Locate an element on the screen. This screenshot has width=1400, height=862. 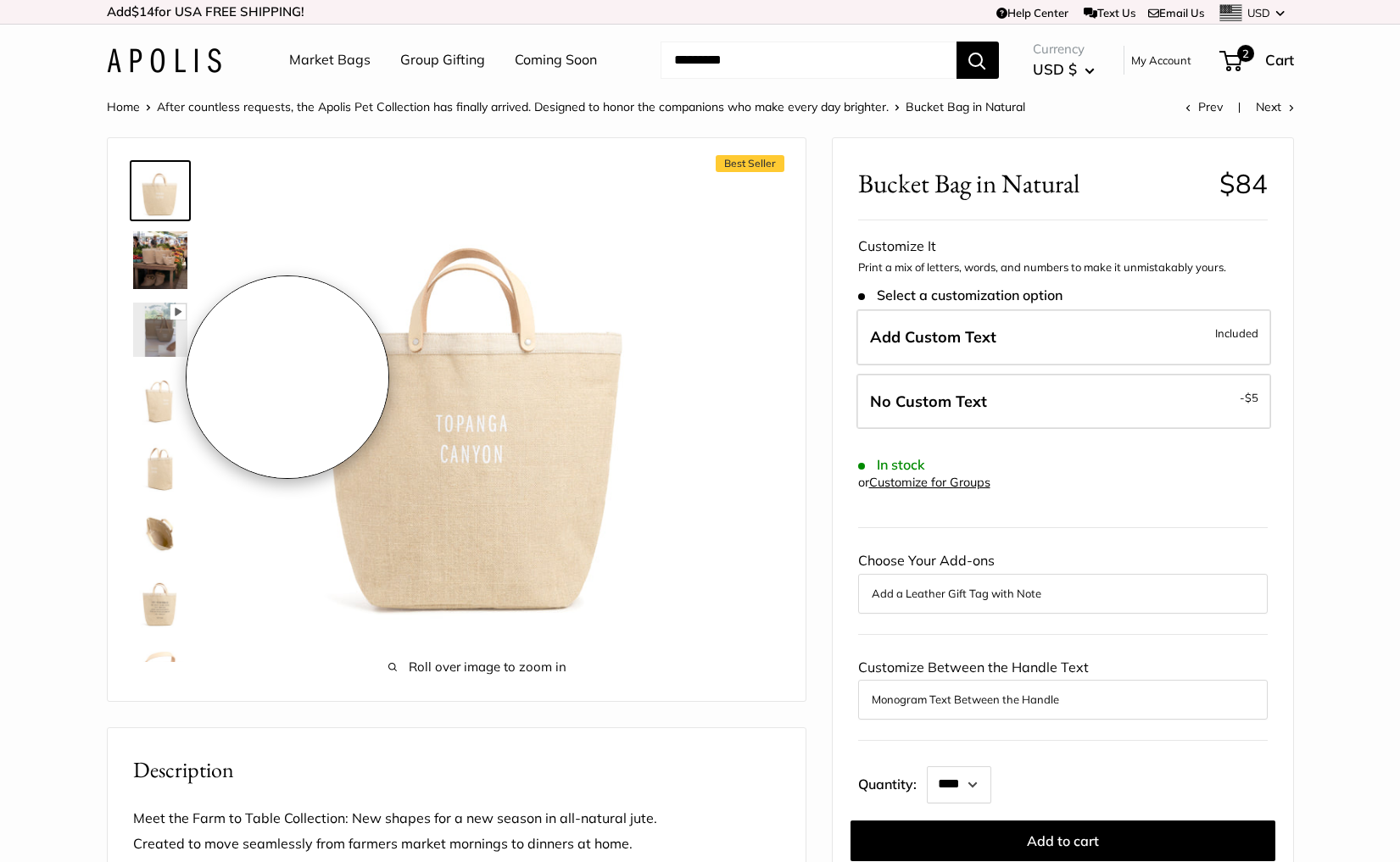
div: Customize Between the Handle Text is located at coordinates (1063, 688).